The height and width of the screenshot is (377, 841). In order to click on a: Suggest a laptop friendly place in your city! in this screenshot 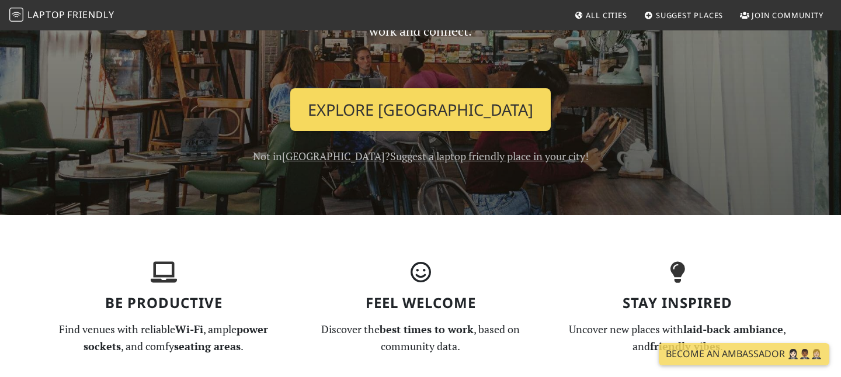, I will do `click(489, 156)`.